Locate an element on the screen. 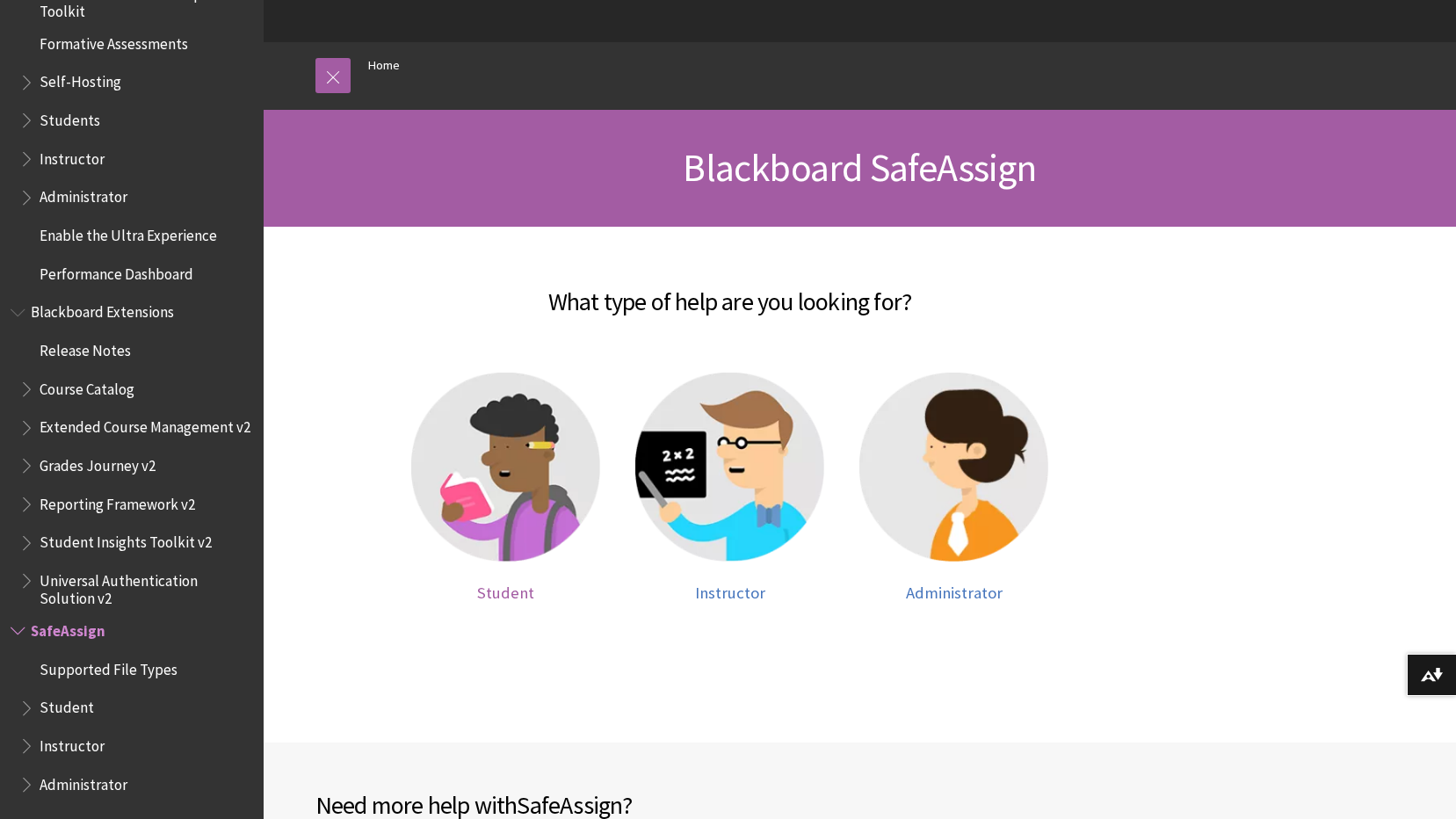 The height and width of the screenshot is (819, 1456). span: Extended Course Management v2 is located at coordinates (145, 424).